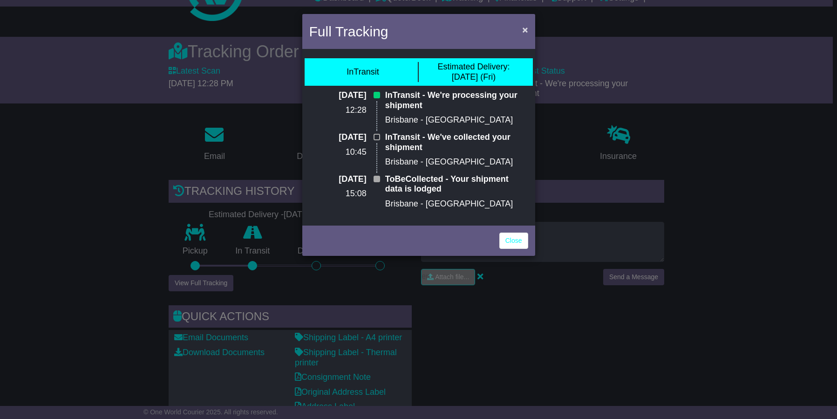 This screenshot has height=419, width=837. Describe the element at coordinates (514, 240) in the screenshot. I see `a: Close` at that location.